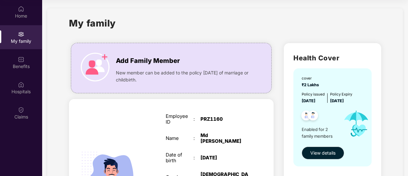 Image resolution: width=408 pixels, height=176 pixels. What do you see at coordinates (21, 9) in the screenshot?
I see `img: svg+xml;base64,PHN2ZyBpZD0iSG9tZSIgeG1sbnM9Imh0dHA6Ly93d3cudzMub3JnLzIwMDAvc3ZnIiB3aWR0aD0iMjAiIG...` at bounding box center [21, 9].